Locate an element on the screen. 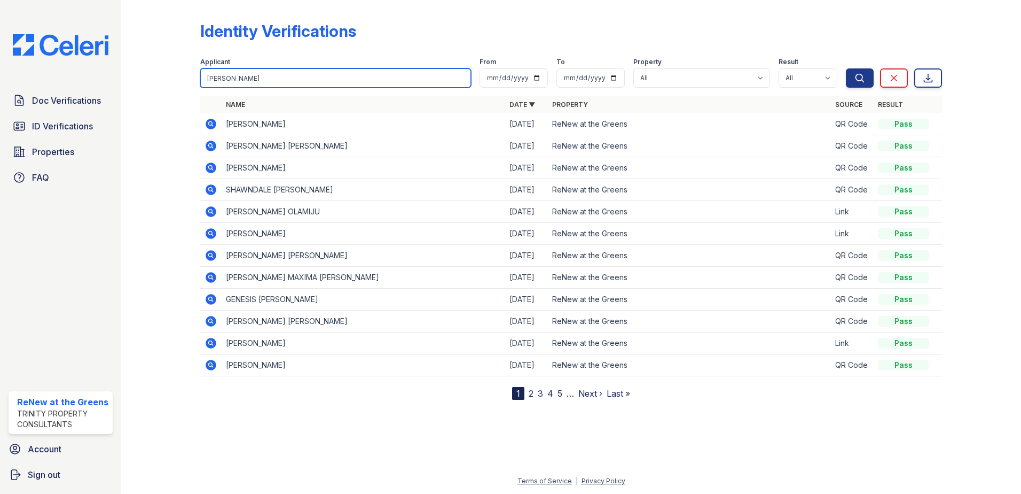 This screenshot has width=1021, height=494. label: To is located at coordinates (561, 62).